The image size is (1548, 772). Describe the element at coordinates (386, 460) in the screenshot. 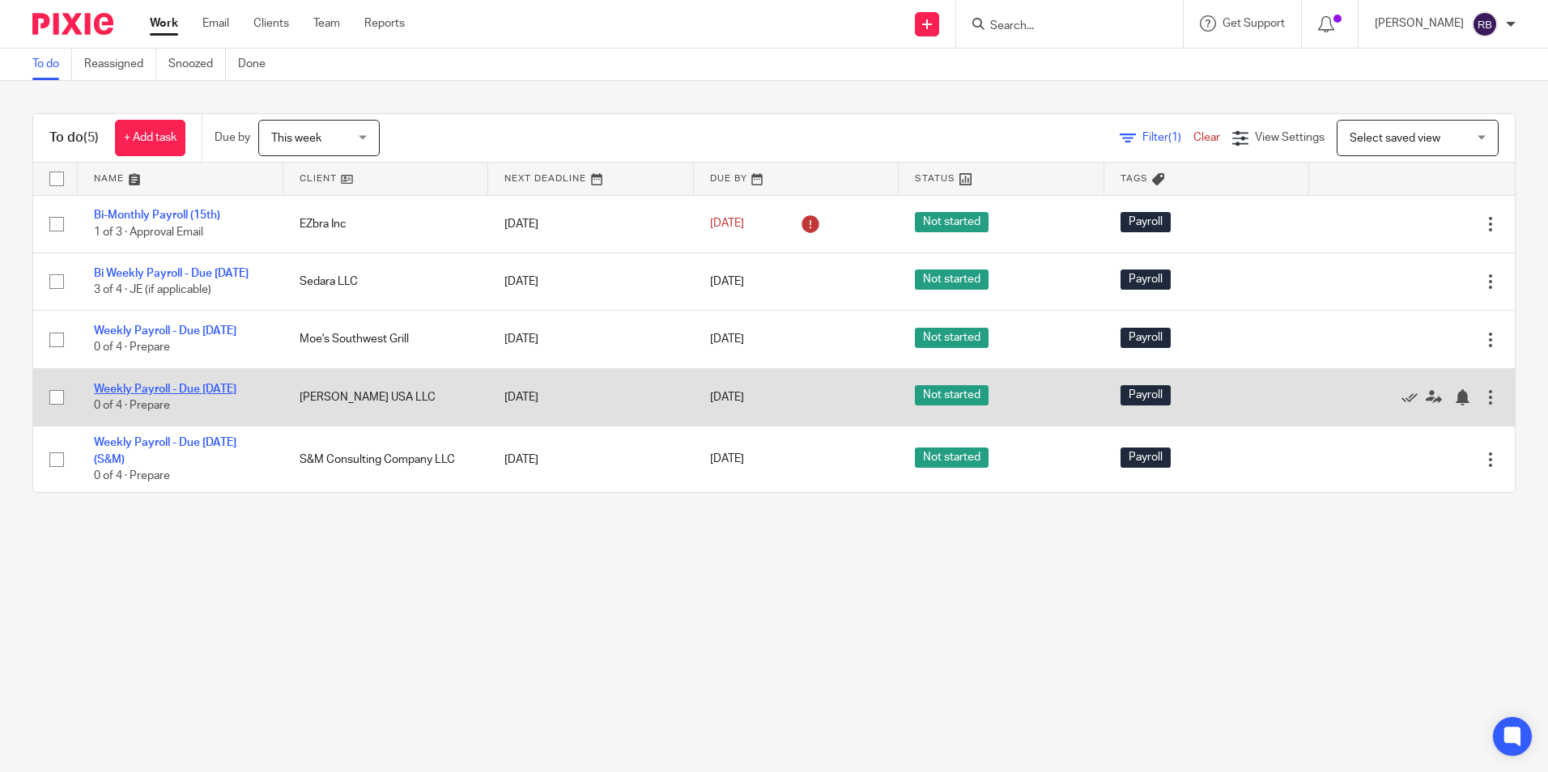

I see `td: S&M Consulting Company LLC` at that location.